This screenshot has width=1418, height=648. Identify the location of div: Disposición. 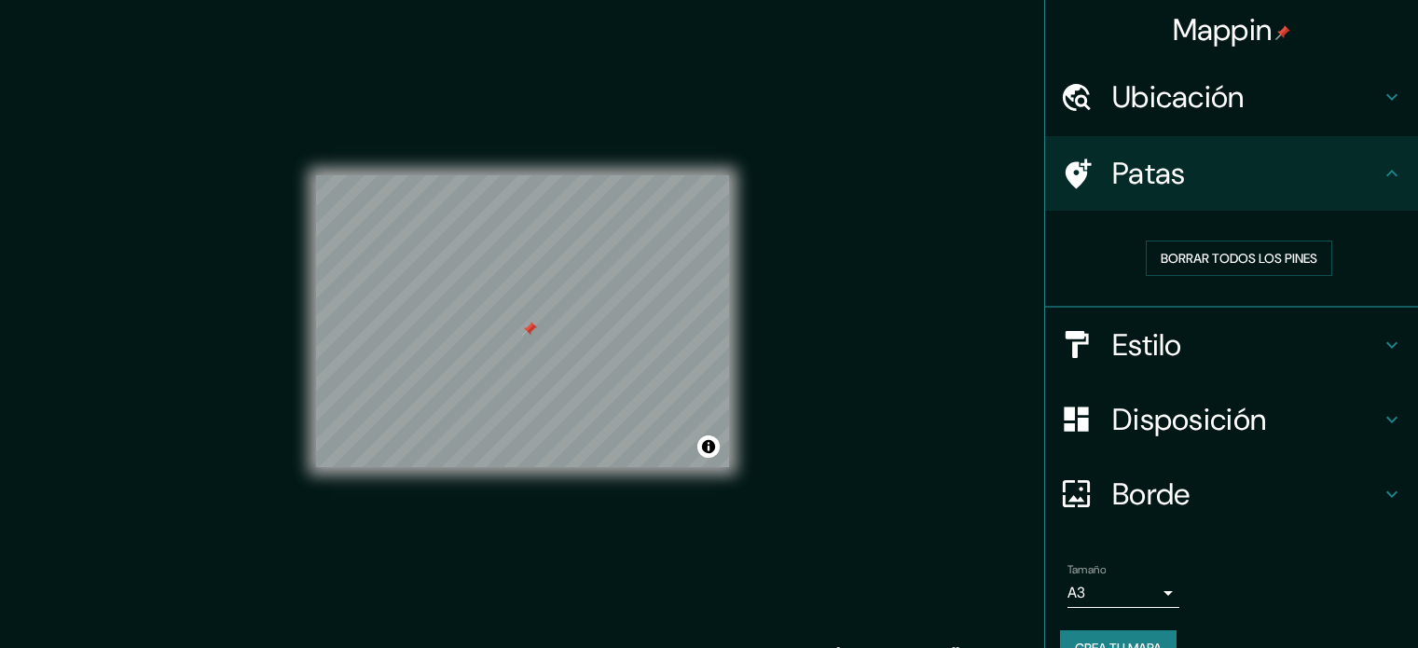
(1231, 419).